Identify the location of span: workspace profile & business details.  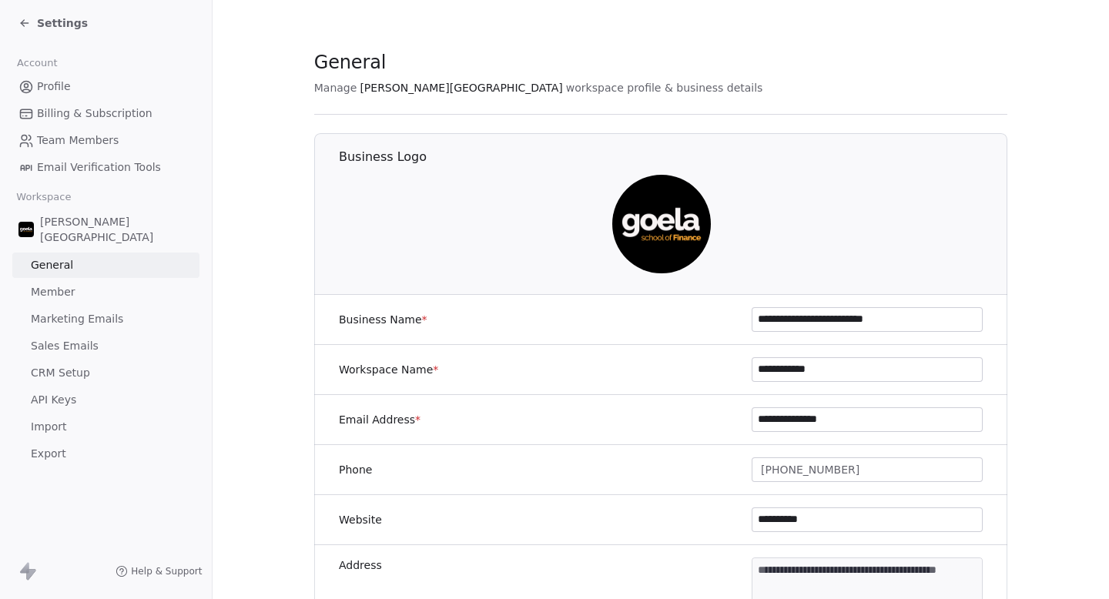
(664, 88).